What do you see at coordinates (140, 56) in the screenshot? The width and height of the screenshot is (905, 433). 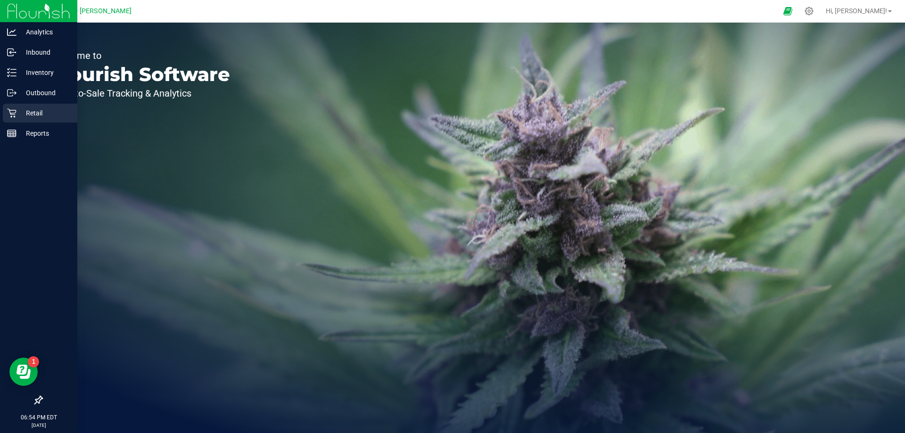 I see `p: Welcome to` at bounding box center [140, 56].